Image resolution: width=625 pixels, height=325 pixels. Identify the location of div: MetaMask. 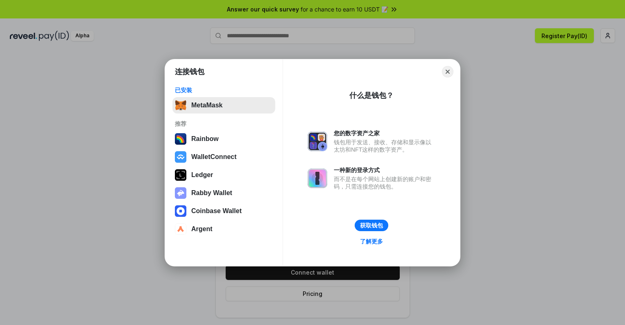
(207, 105).